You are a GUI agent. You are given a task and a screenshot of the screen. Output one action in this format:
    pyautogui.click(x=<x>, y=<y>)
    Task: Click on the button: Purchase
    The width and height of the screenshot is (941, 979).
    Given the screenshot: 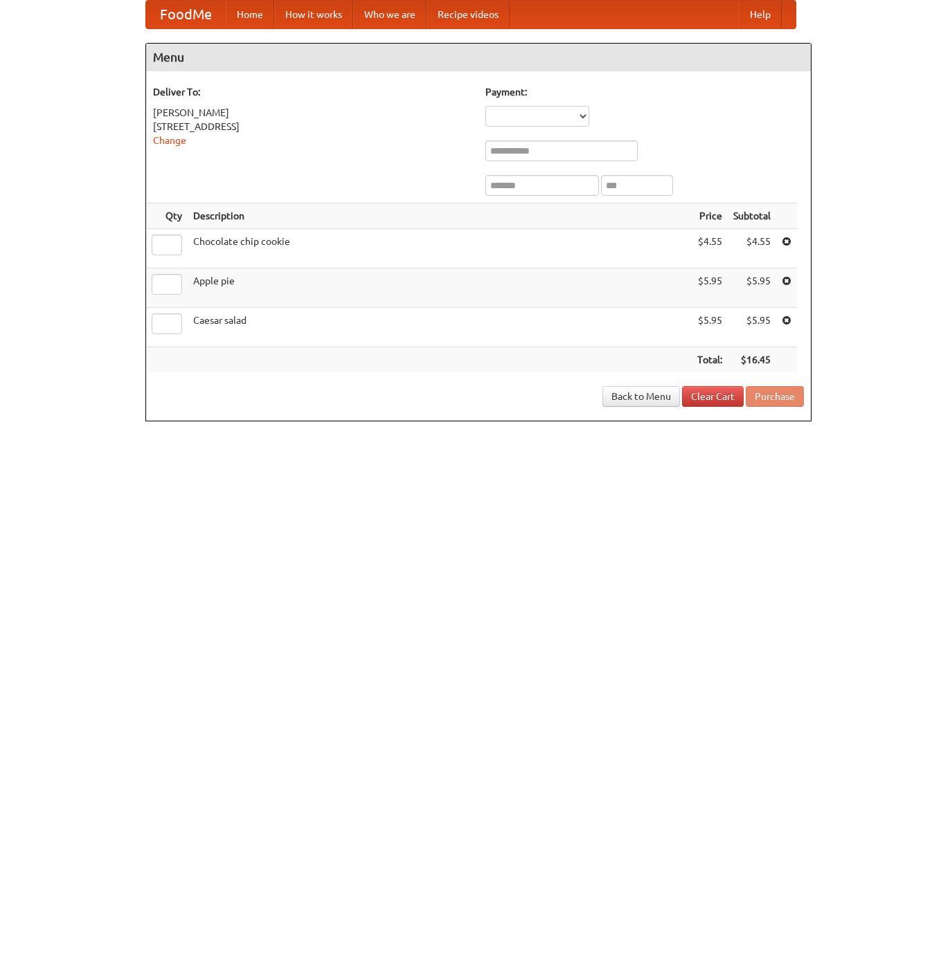 What is the action you would take?
    pyautogui.click(x=774, y=397)
    